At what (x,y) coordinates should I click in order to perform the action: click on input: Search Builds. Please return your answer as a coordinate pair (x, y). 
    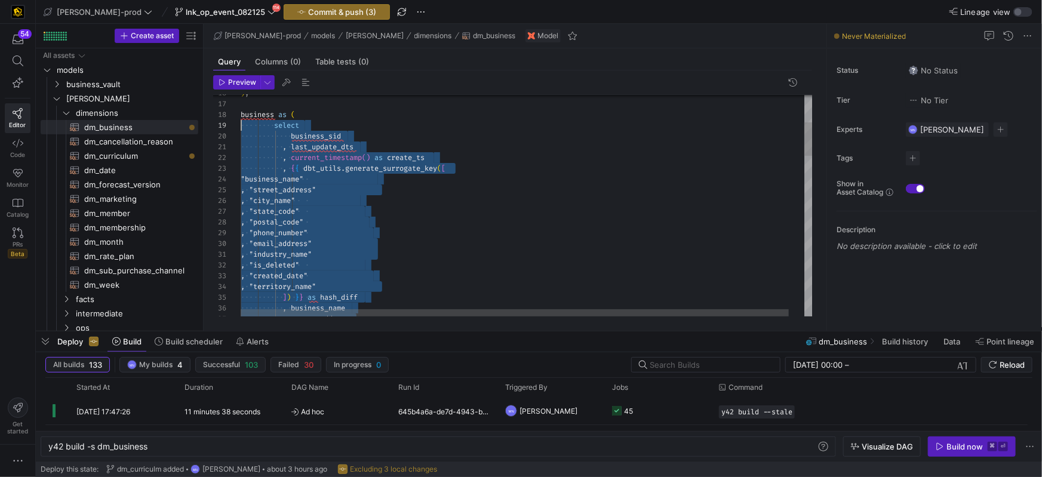
    Looking at the image, I should click on (710, 365).